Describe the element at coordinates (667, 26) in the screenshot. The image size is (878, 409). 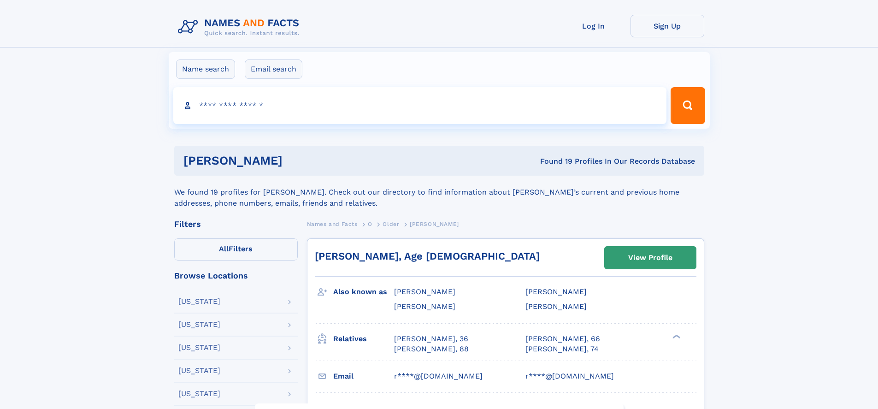
I see `a: Sign Up` at that location.